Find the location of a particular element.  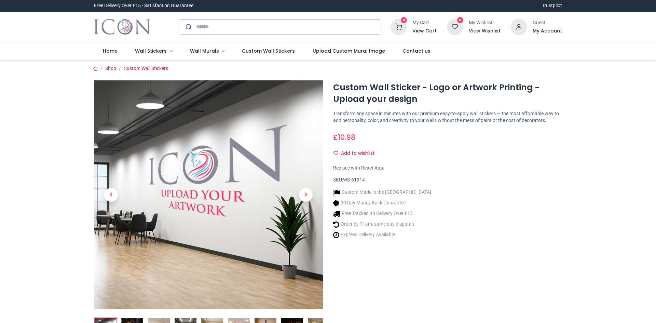

span: Home is located at coordinates (110, 51).